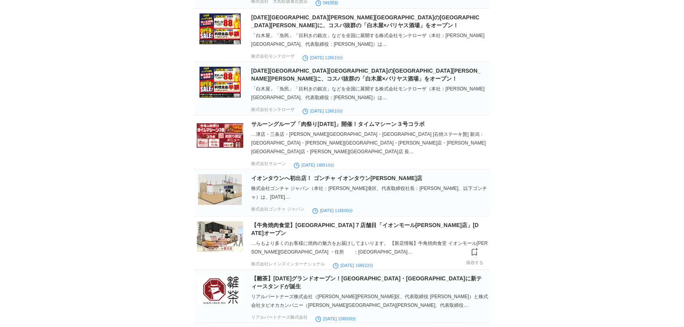 The image size is (684, 327). I want to click on p: 株式会社レインズインターナショナル, so click(288, 264).